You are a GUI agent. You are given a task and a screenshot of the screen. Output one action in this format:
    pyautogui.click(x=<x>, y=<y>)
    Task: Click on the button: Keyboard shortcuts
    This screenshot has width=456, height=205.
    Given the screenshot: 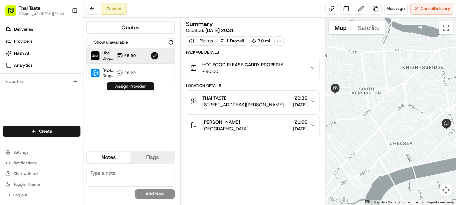 What is the action you would take?
    pyautogui.click(x=367, y=202)
    